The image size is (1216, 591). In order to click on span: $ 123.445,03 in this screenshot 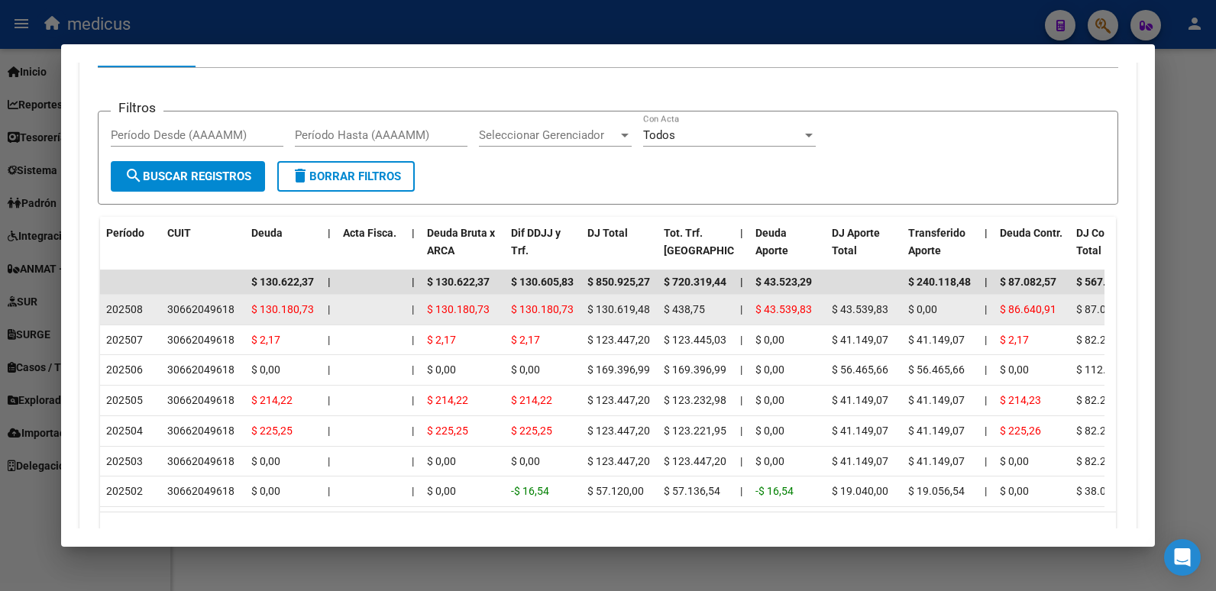, I will do `click(695, 340)`.